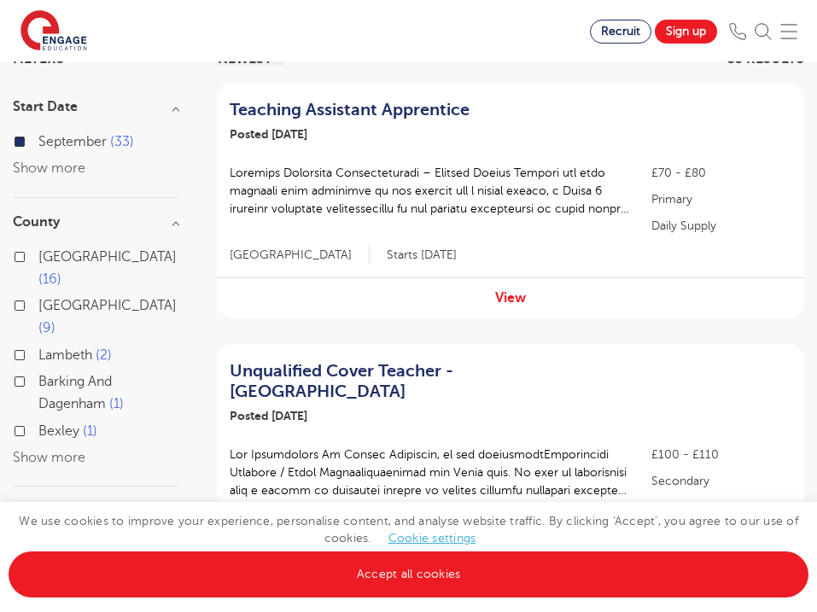 The width and height of the screenshot is (817, 612). Describe the element at coordinates (738, 32) in the screenshot. I see `img: Phone` at that location.